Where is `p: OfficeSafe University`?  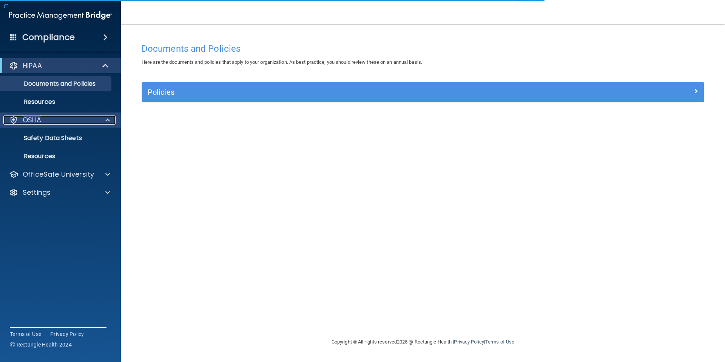 p: OfficeSafe University is located at coordinates (58, 175).